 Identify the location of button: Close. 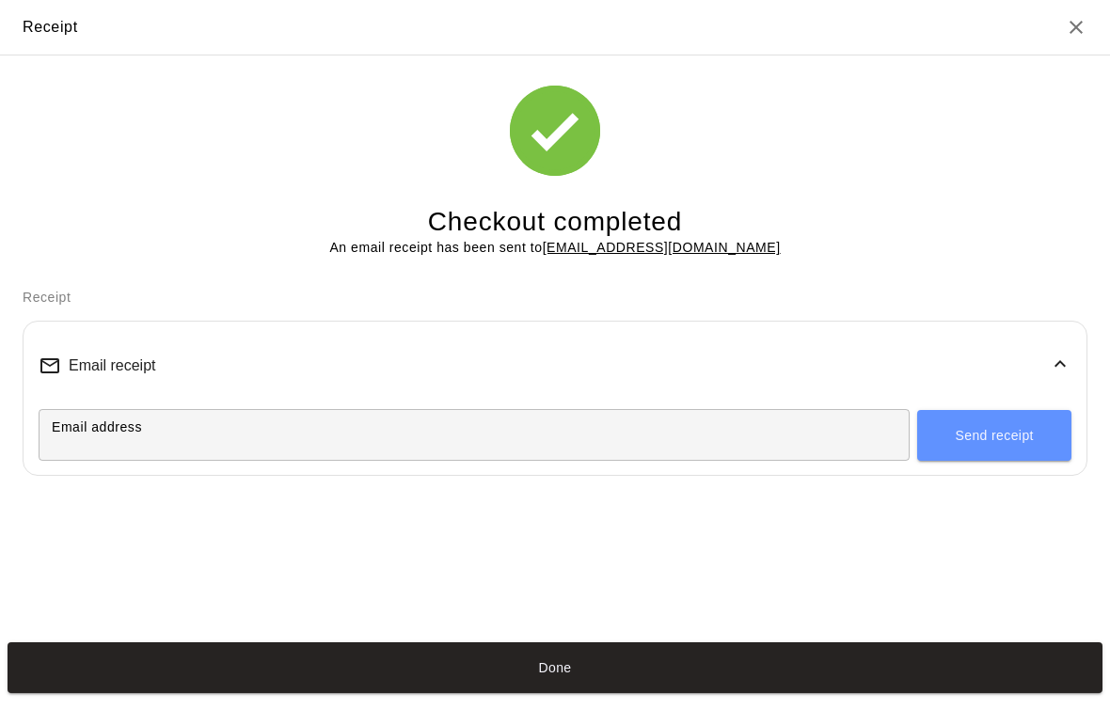
(1076, 27).